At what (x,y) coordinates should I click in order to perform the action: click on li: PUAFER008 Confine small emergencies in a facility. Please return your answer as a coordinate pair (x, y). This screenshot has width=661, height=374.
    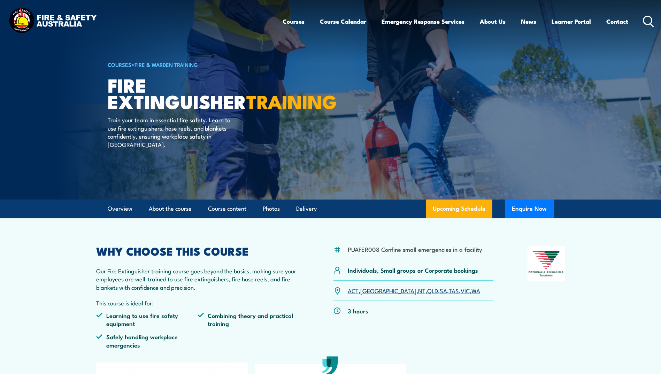
    Looking at the image, I should click on (415, 249).